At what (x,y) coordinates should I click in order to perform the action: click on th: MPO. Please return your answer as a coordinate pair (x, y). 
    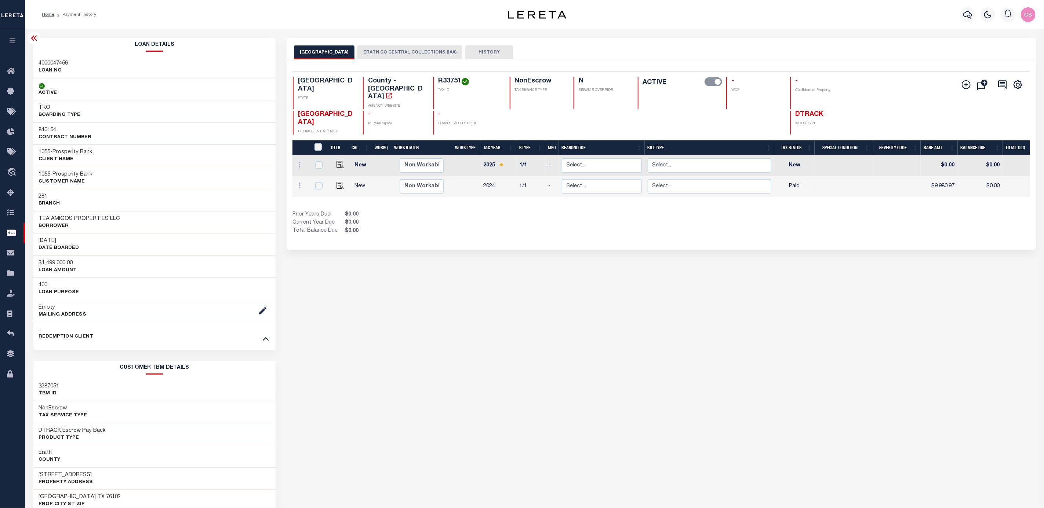
    Looking at the image, I should click on (552, 148).